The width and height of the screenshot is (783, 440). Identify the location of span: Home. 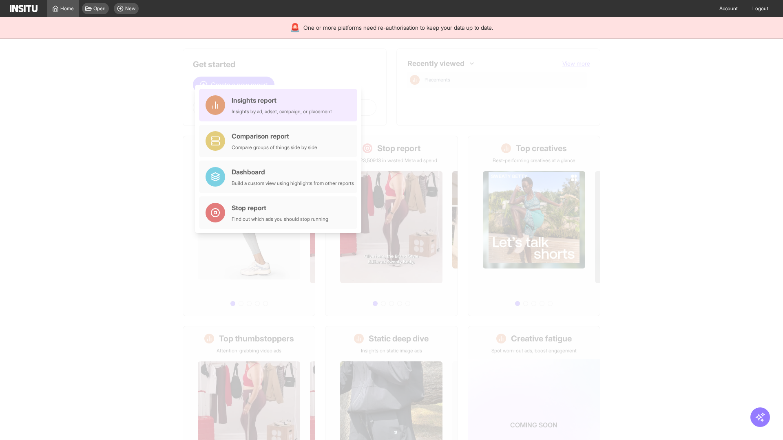
(67, 9).